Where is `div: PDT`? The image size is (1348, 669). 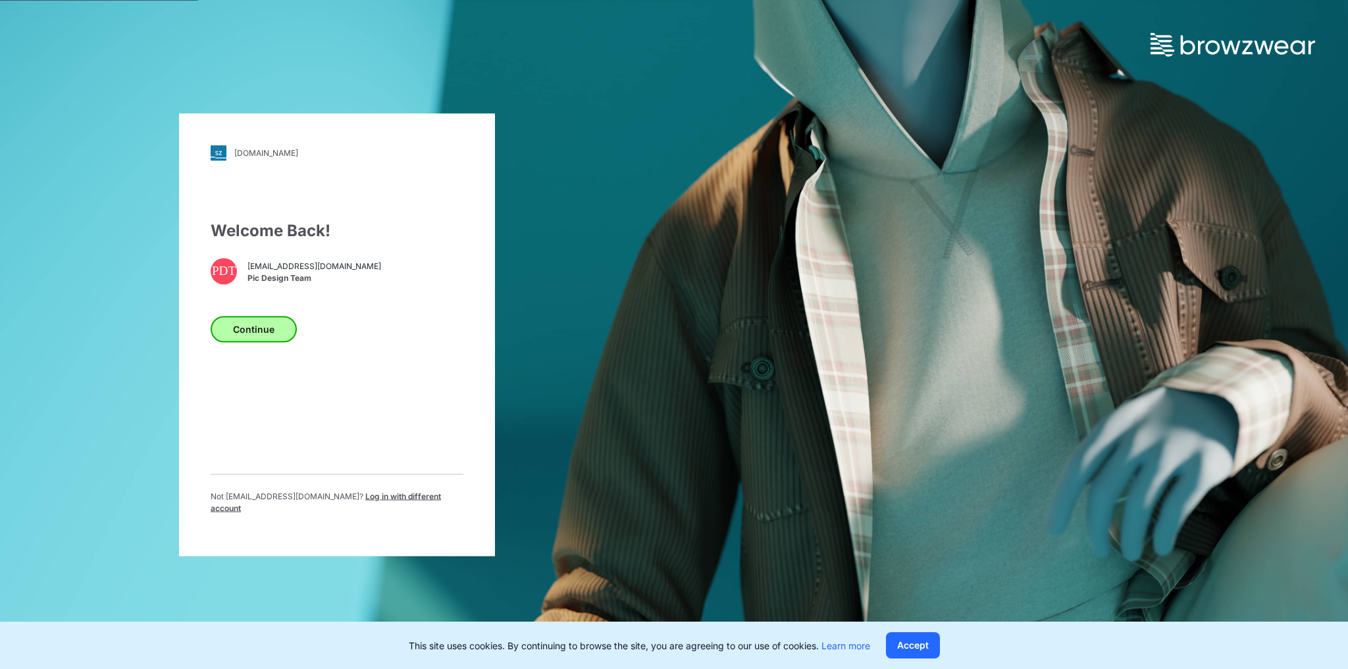
div: PDT is located at coordinates (224, 271).